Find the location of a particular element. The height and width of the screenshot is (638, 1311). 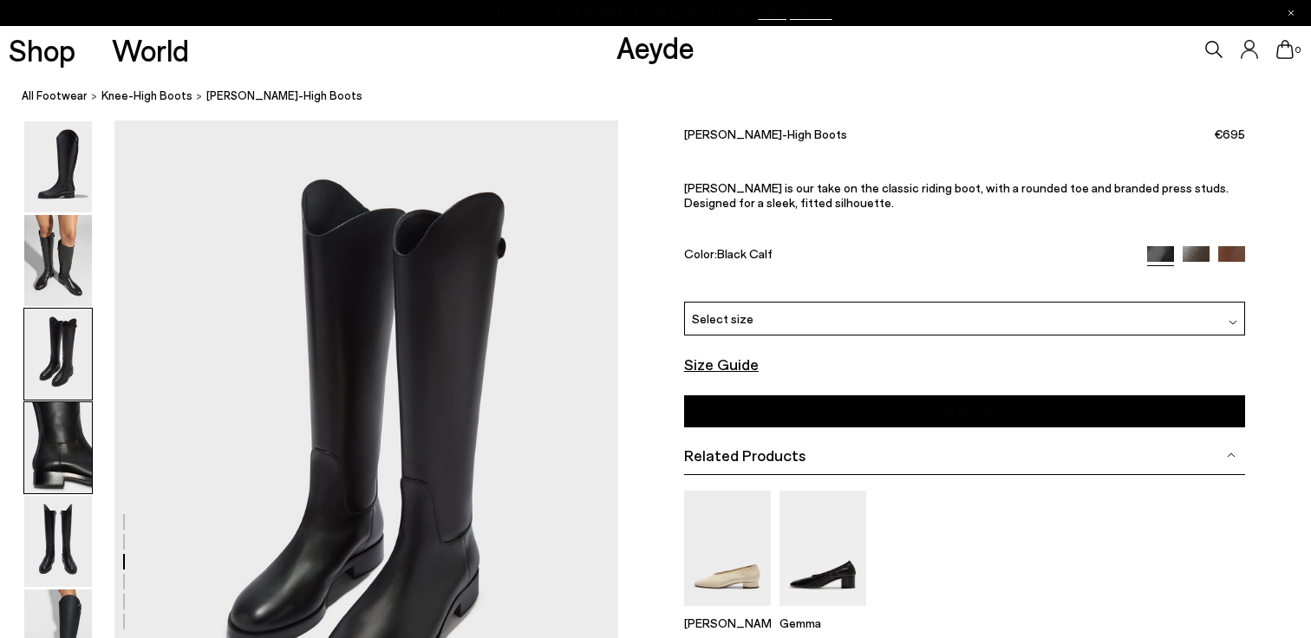

font: Color: is located at coordinates (701, 252).